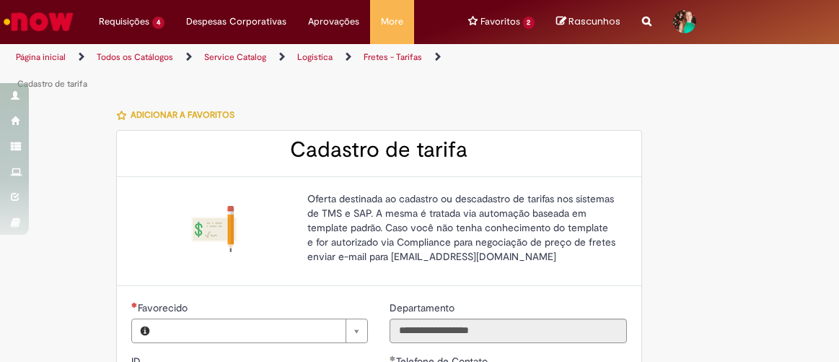 The image size is (839, 362). Describe the element at coordinates (500, 22) in the screenshot. I see `span: Favoritos` at that location.